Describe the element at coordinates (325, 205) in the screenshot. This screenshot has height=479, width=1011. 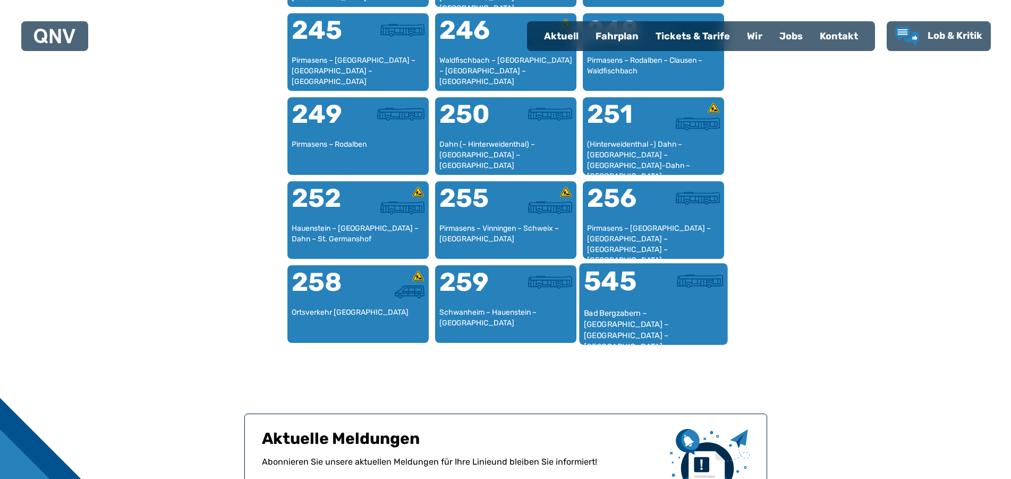
I see `div: 252` at that location.